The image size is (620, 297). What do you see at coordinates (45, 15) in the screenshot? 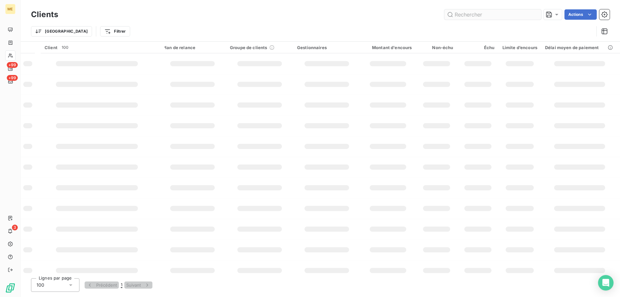
I see `h3: Clients` at bounding box center [45, 15].